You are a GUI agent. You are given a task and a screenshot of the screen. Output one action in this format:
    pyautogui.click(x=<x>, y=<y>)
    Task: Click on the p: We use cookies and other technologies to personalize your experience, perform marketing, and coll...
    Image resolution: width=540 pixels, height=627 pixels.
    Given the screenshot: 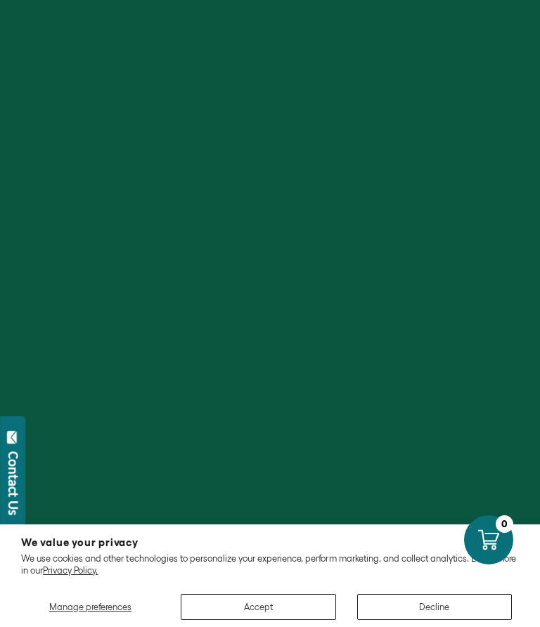 What is the action you would take?
    pyautogui.click(x=270, y=565)
    